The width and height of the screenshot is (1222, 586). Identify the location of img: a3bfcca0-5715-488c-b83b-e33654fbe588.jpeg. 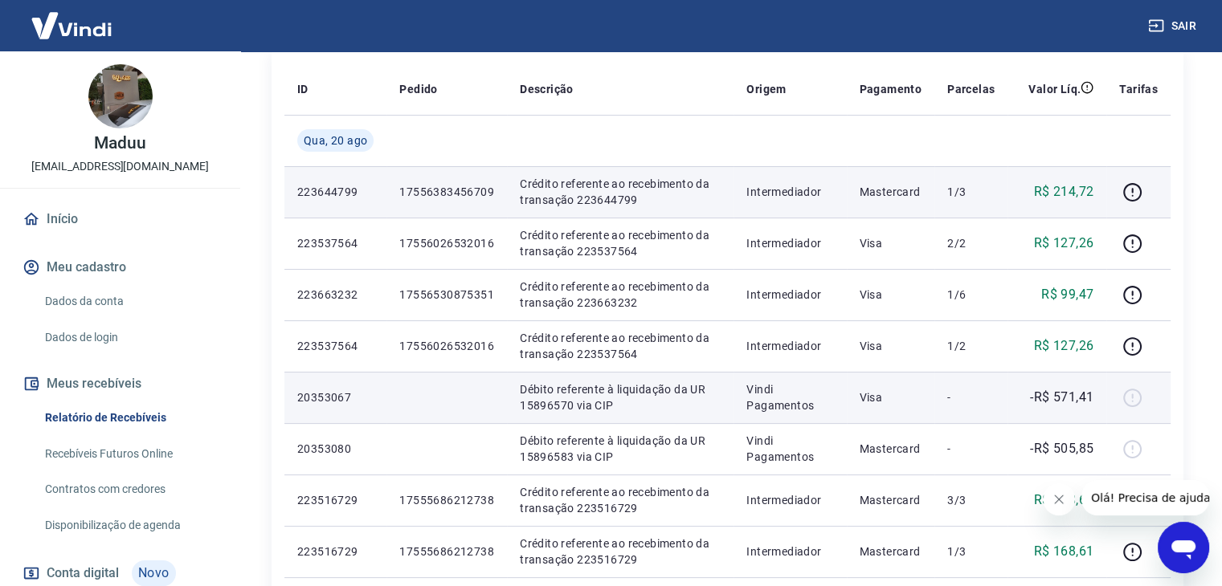
(120, 96).